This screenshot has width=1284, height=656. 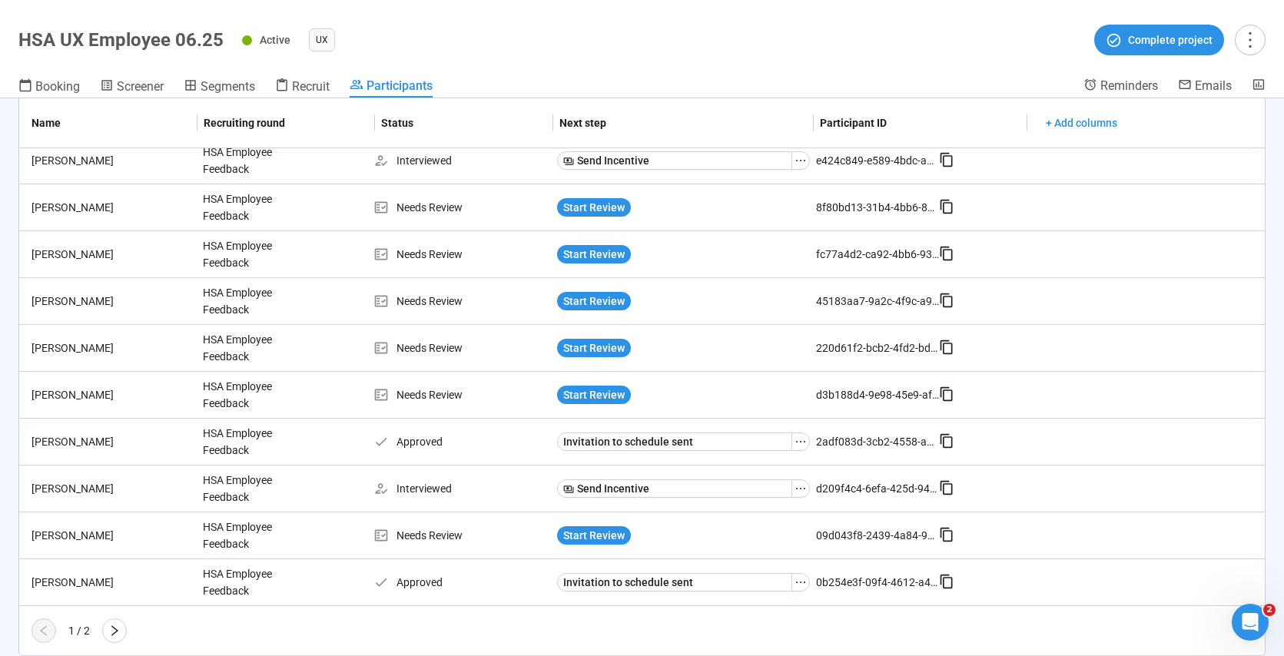 What do you see at coordinates (1249, 39) in the screenshot?
I see `span: more` at bounding box center [1249, 39].